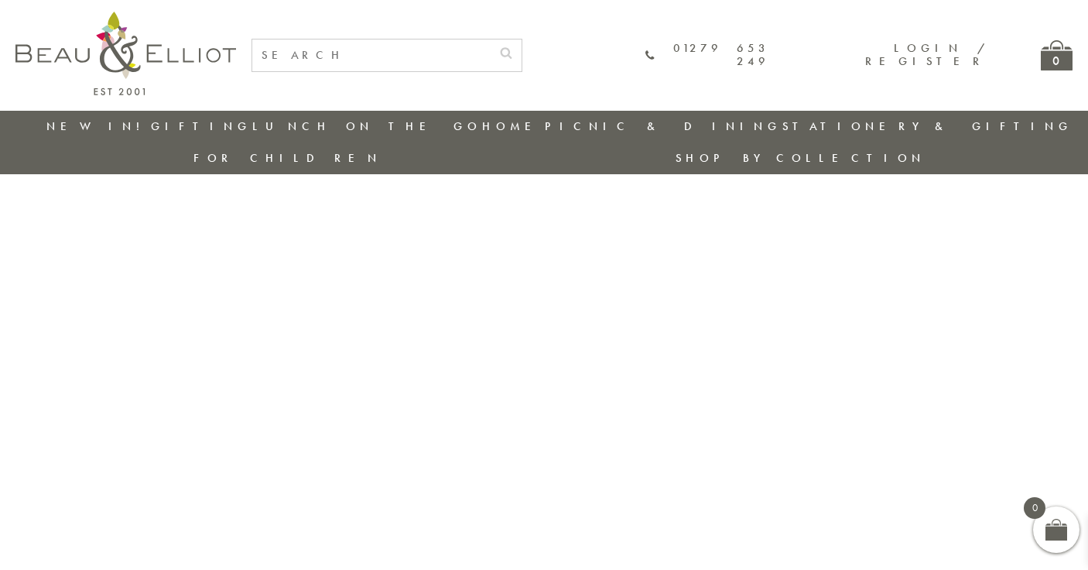 This screenshot has height=570, width=1088. Describe the element at coordinates (927, 126) in the screenshot. I see `a: Stationery & Gifting` at that location.